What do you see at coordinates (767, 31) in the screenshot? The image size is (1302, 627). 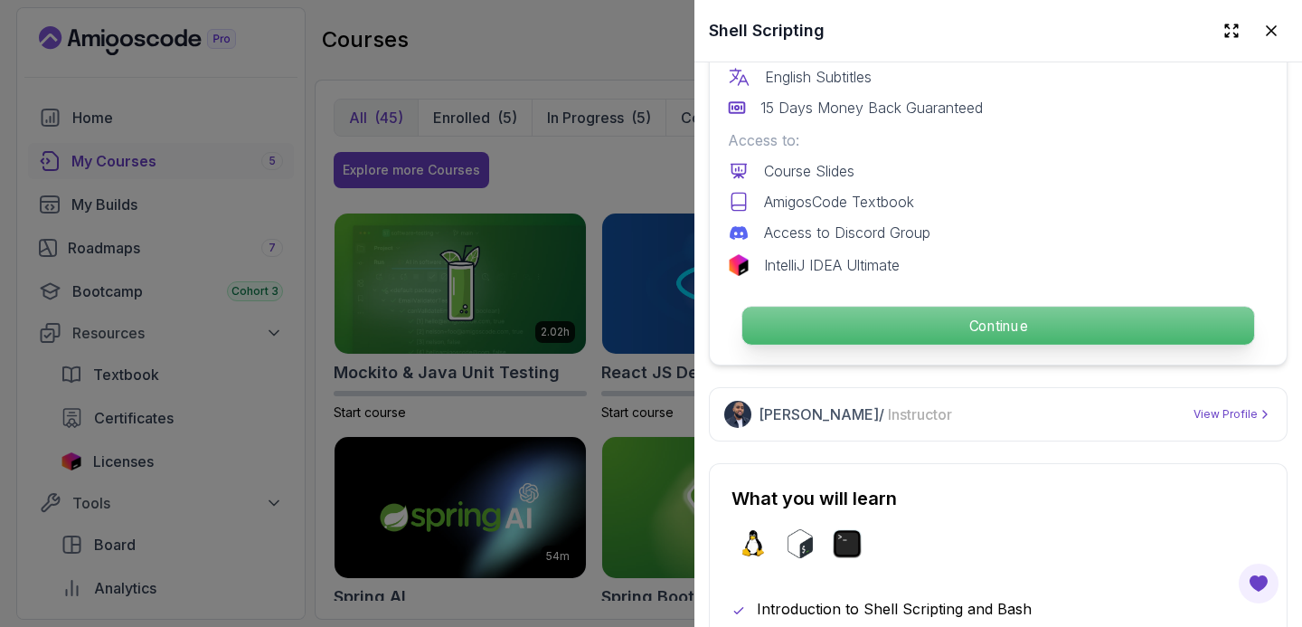 I see `h2: Shell Scripting` at bounding box center [767, 31].